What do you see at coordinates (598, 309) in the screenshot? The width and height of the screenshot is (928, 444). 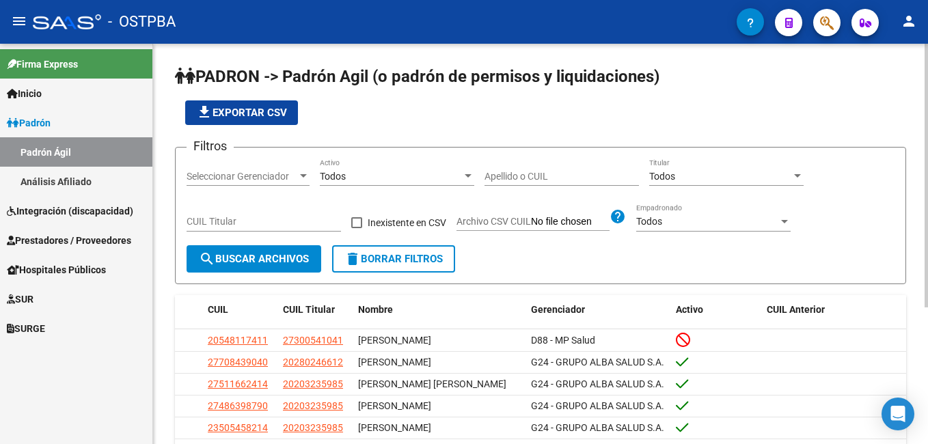 I see `datatable-header-cell: Gerenciador` at bounding box center [598, 309].